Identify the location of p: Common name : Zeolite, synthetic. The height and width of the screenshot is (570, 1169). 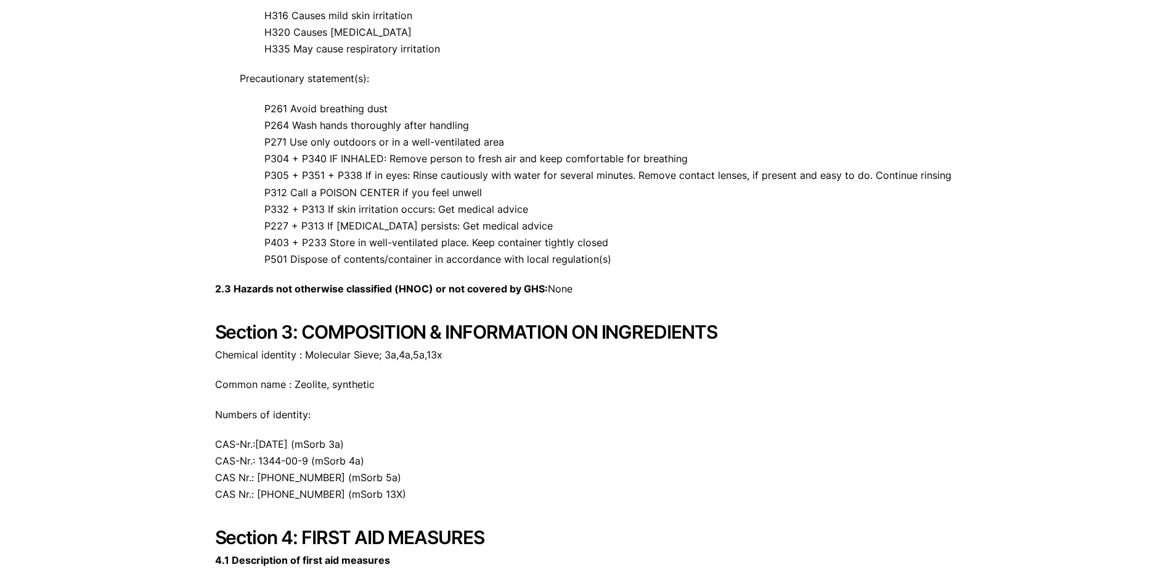
(585, 384).